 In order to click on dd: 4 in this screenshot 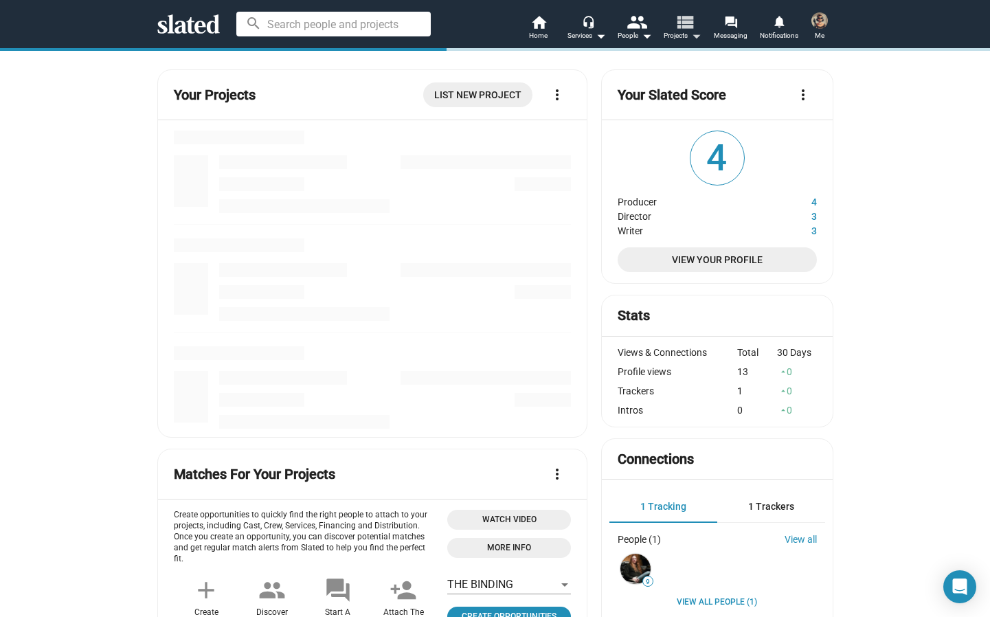, I will do `click(791, 200)`.